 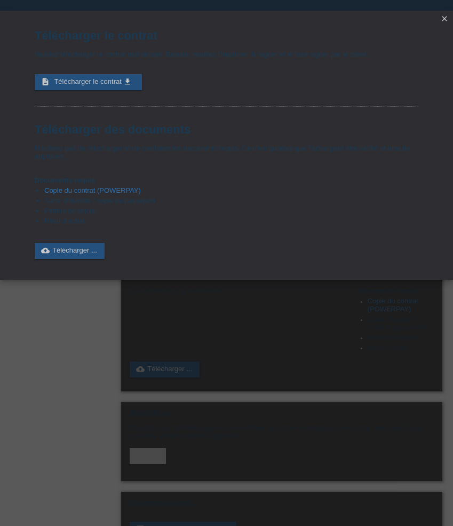 I want to click on i: close, so click(x=445, y=19).